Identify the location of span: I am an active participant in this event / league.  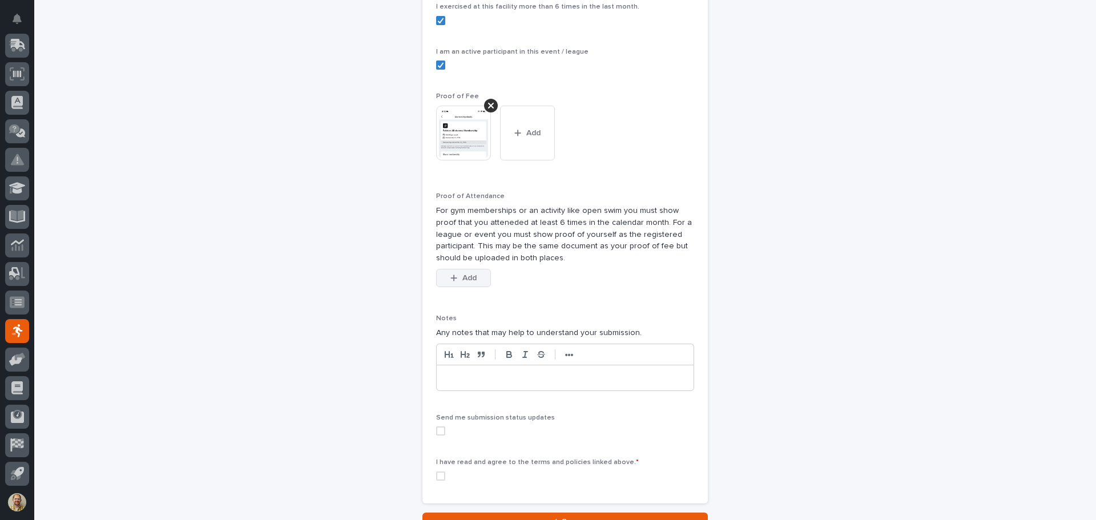
(512, 52).